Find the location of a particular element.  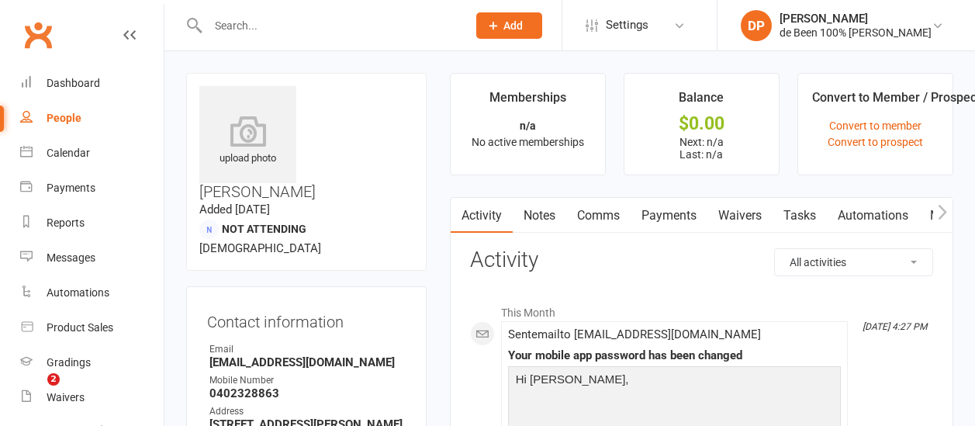

div: upload photo is located at coordinates (247, 141).